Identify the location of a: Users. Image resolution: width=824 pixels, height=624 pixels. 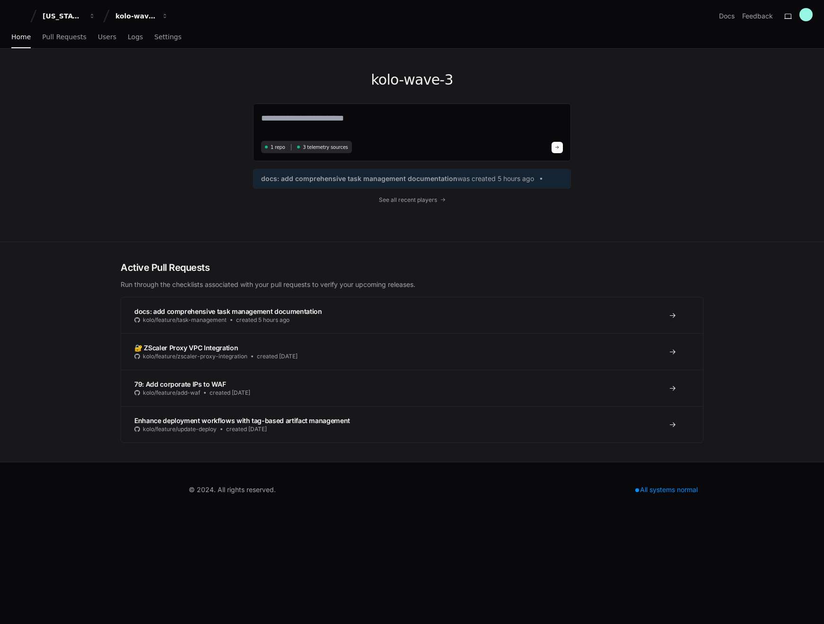
(107, 37).